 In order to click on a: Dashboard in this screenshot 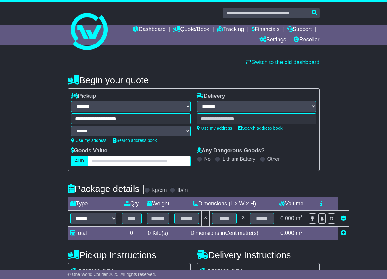, I will do `click(149, 30)`.